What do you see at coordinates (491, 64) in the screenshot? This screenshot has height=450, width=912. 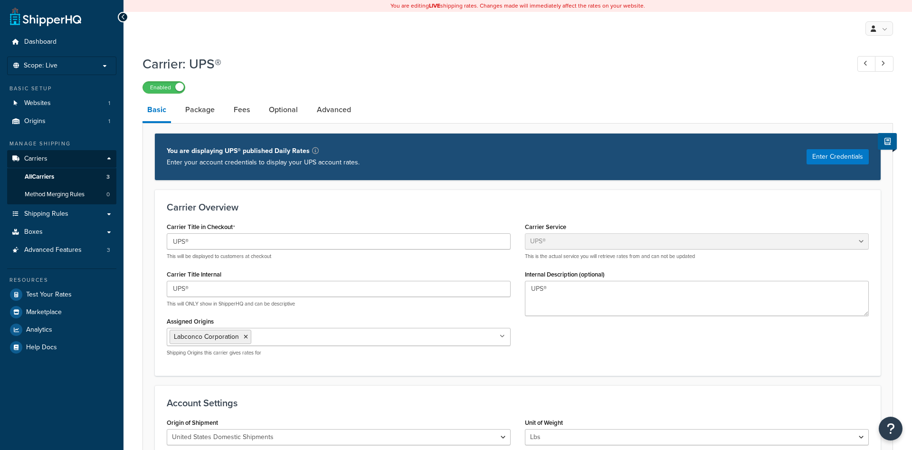 I see `h1: Carrier: UPS®` at bounding box center [491, 64].